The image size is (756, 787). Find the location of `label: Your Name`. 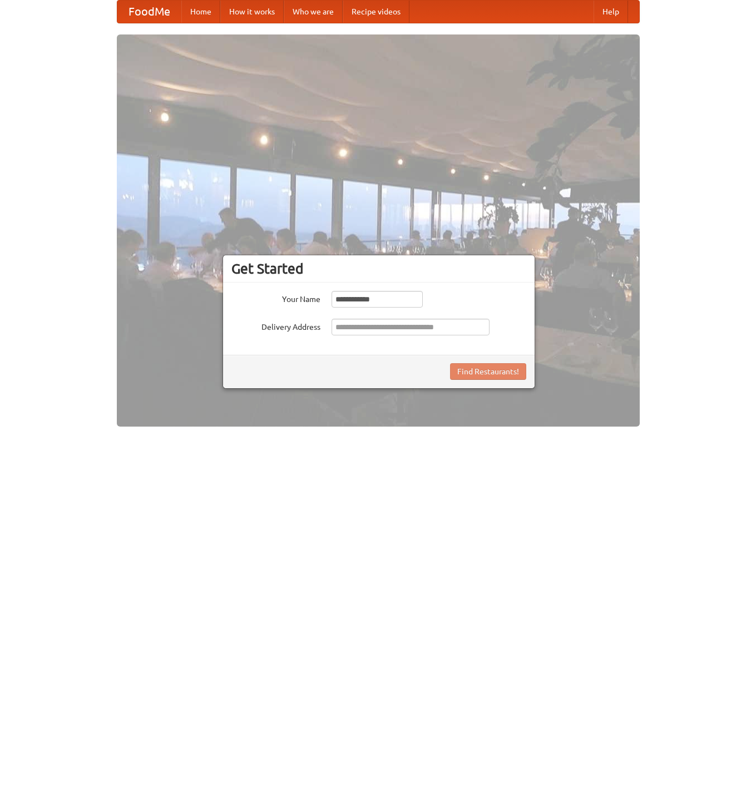

label: Your Name is located at coordinates (276, 298).